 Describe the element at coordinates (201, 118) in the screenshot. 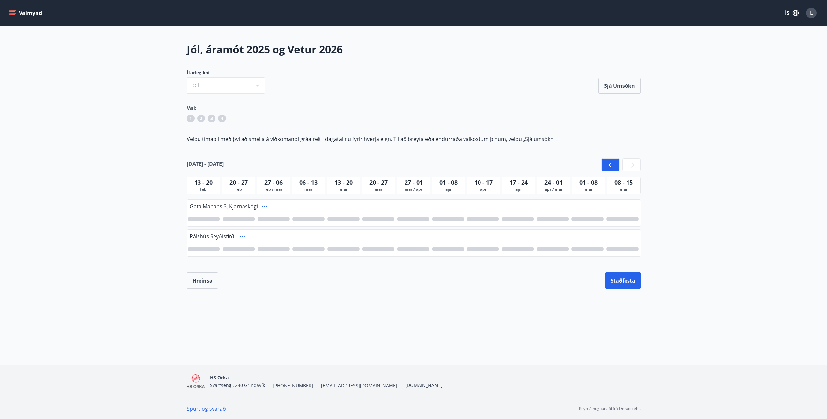

I see `span: 2` at that location.